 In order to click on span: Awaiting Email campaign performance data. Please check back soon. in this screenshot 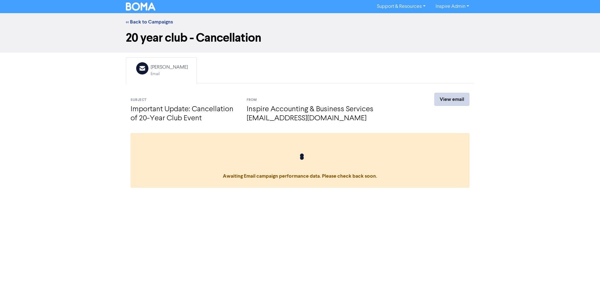, I will do `click(300, 167)`.